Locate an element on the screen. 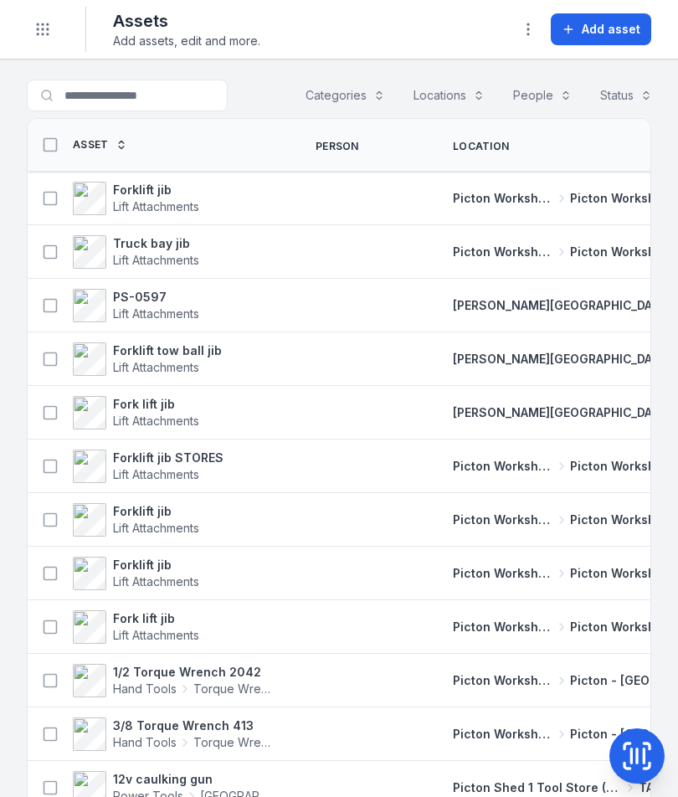 This screenshot has width=678, height=797. a: Forklift tow ball jibLift Attachments is located at coordinates (147, 359).